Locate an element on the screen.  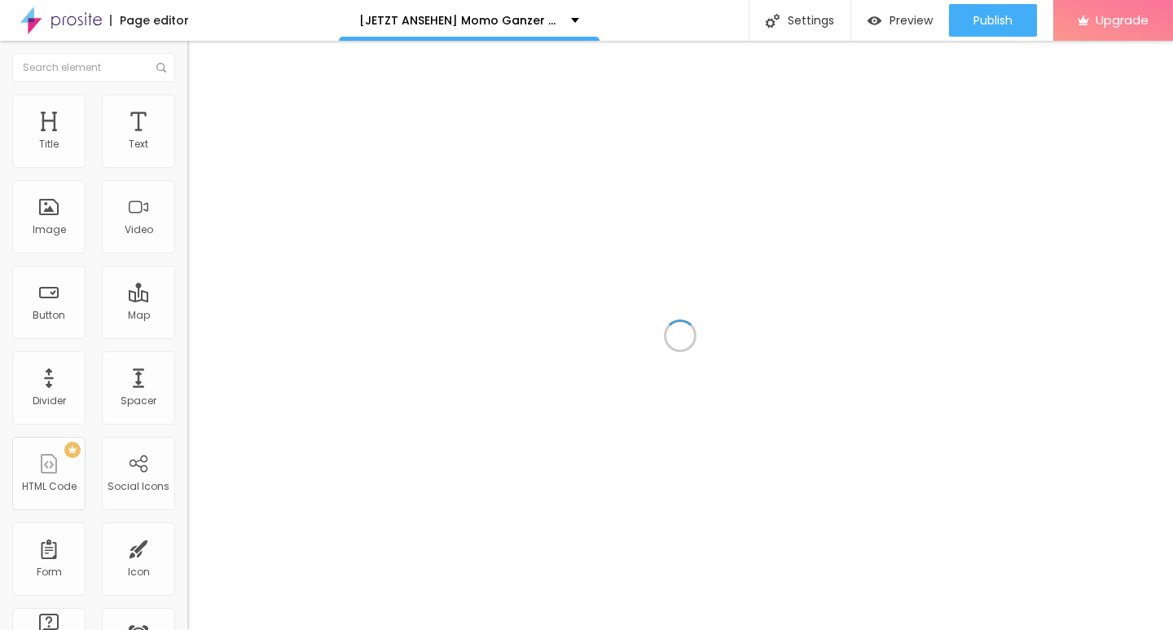
div: Icon is located at coordinates (138, 572).